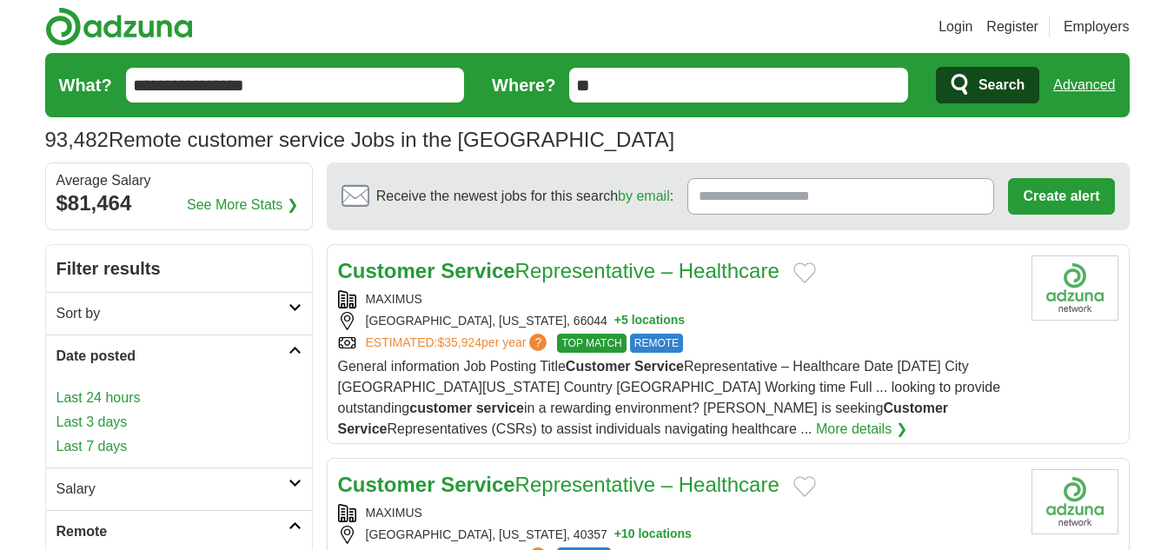 This screenshot has width=1174, height=550. What do you see at coordinates (179, 398) in the screenshot?
I see `a: Last 24 hours` at bounding box center [179, 398].